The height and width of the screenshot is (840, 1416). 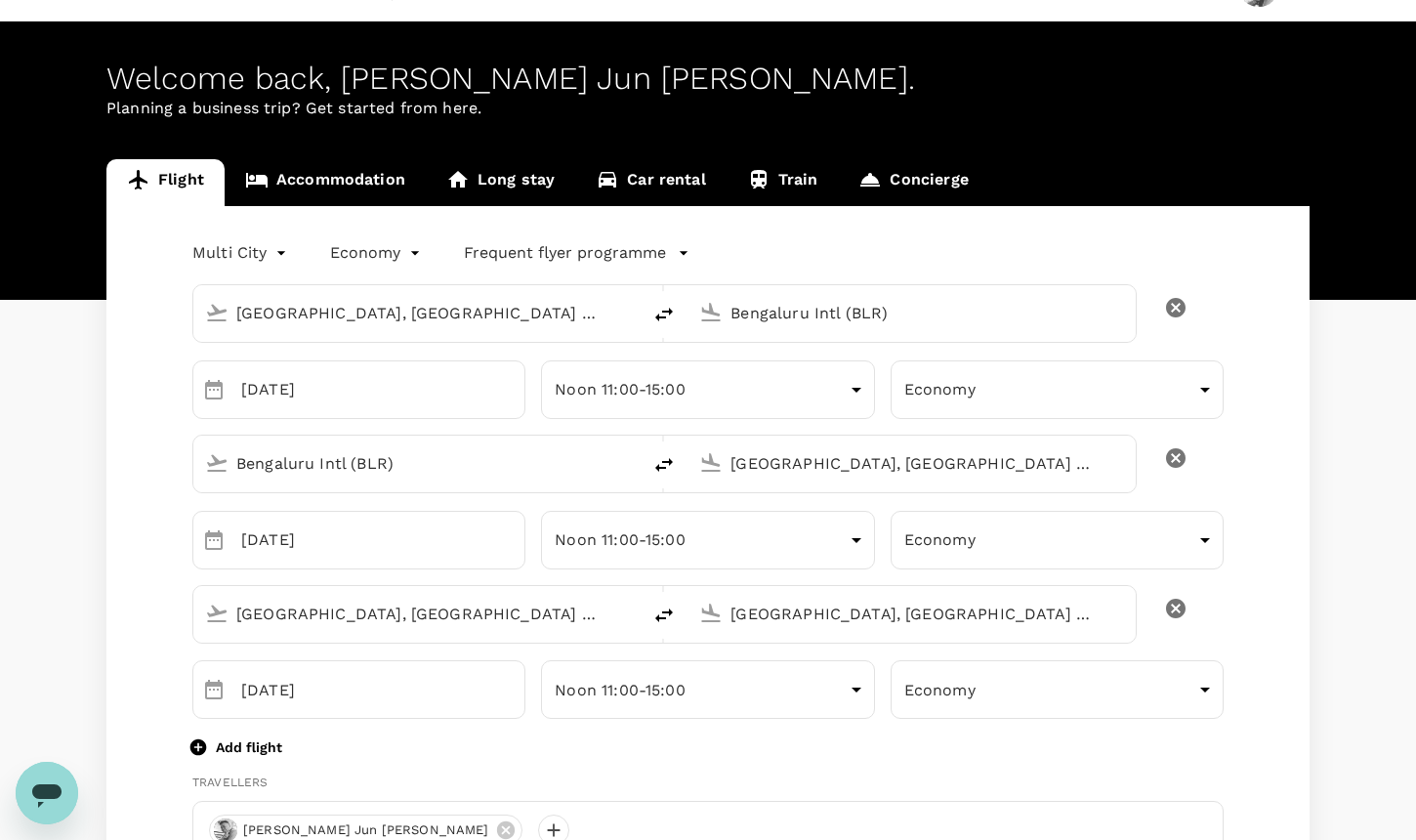 What do you see at coordinates (325, 183) in the screenshot?
I see `a: Accommodation` at bounding box center [325, 183].